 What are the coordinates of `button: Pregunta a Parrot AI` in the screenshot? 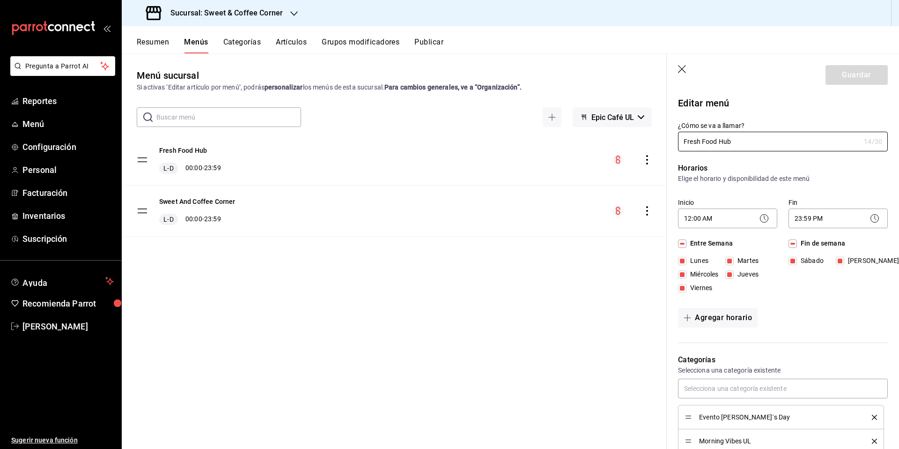 It's located at (63, 66).